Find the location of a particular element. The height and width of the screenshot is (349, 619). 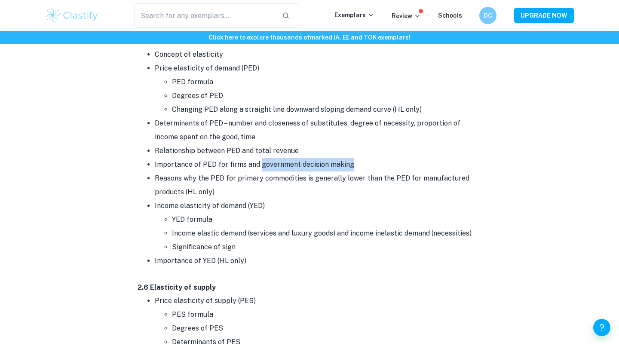

button: Help and Feedback is located at coordinates (601, 327).